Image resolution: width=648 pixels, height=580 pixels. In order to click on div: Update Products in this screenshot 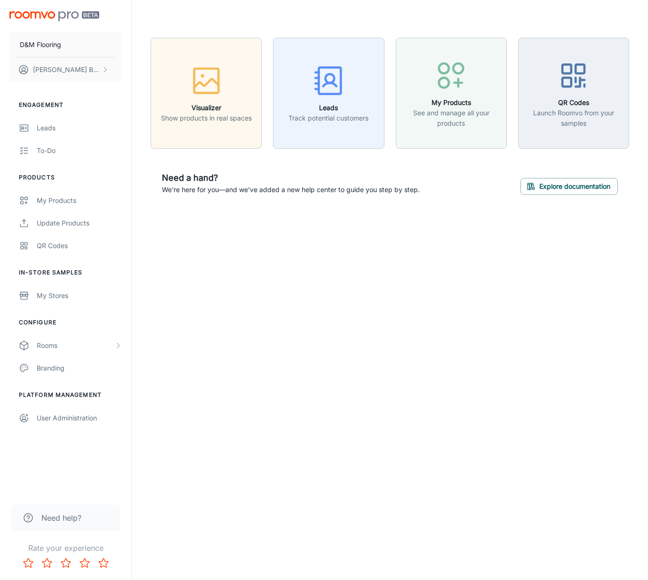, I will do `click(79, 223)`.